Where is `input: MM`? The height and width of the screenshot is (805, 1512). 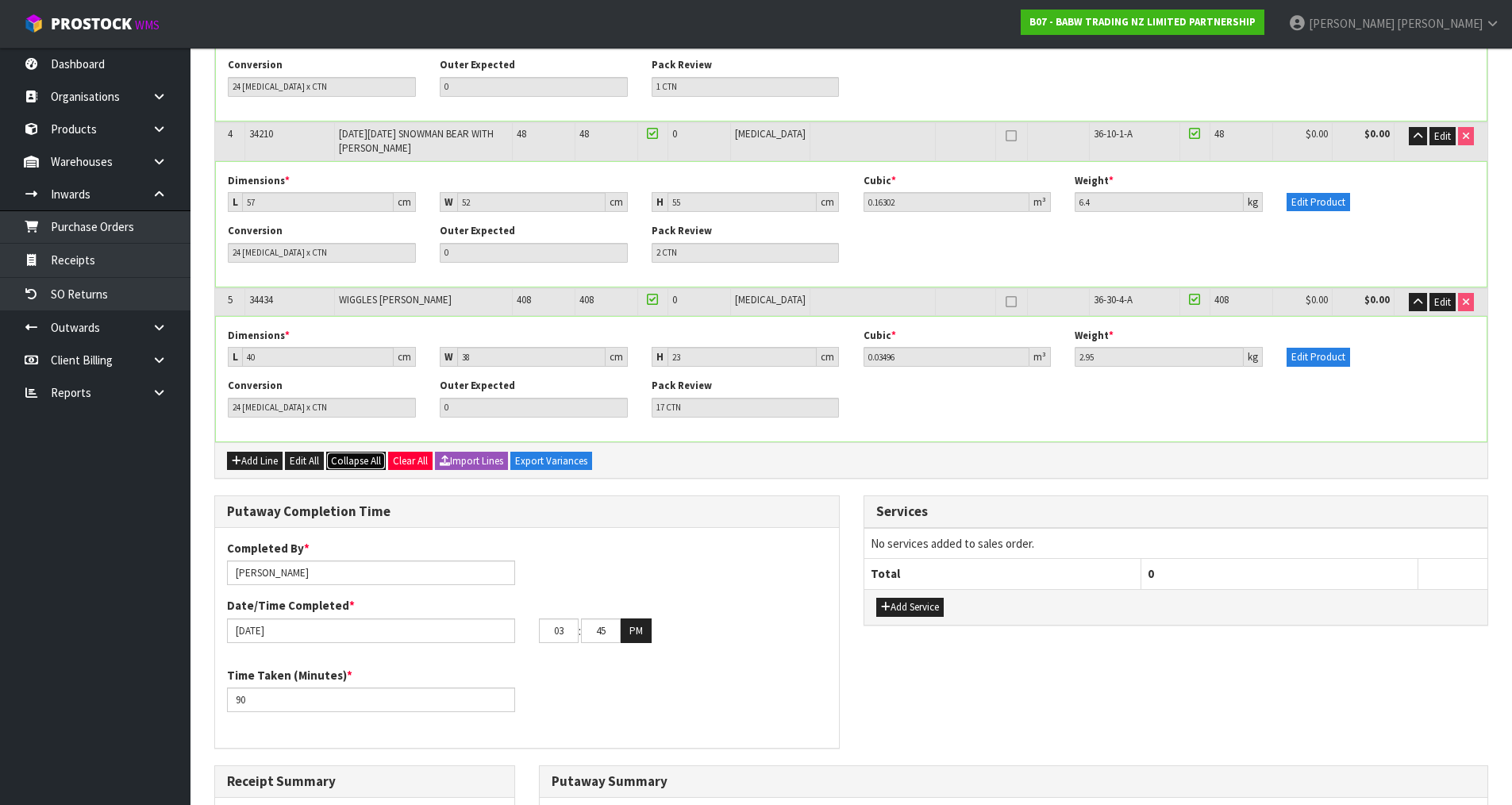 input: MM is located at coordinates (601, 630).